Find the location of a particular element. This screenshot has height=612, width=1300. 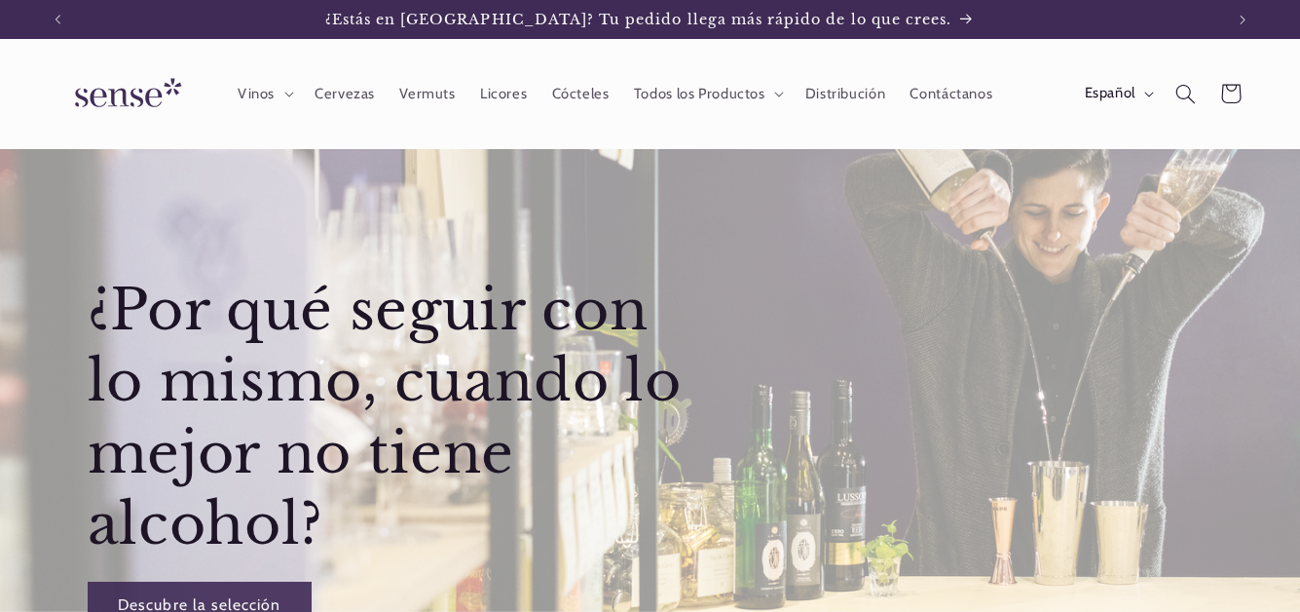

span: Cervezas is located at coordinates (345, 94).